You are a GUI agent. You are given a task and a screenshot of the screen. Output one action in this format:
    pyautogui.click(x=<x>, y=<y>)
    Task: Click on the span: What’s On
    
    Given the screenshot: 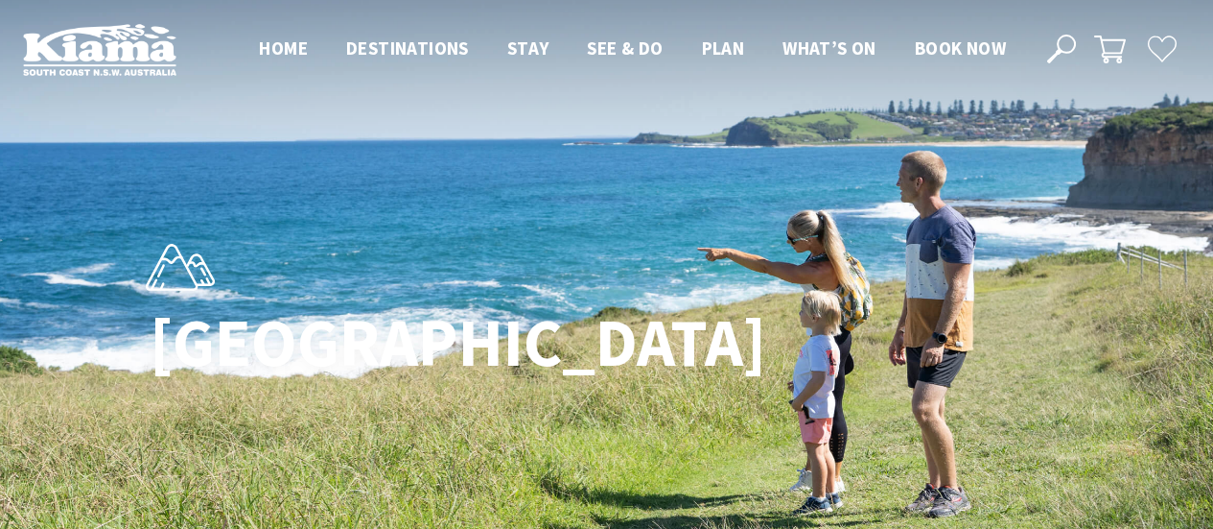 What is the action you would take?
    pyautogui.click(x=830, y=48)
    